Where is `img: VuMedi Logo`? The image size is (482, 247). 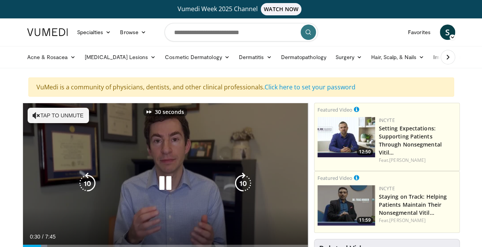 img: VuMedi Logo is located at coordinates (48, 32).